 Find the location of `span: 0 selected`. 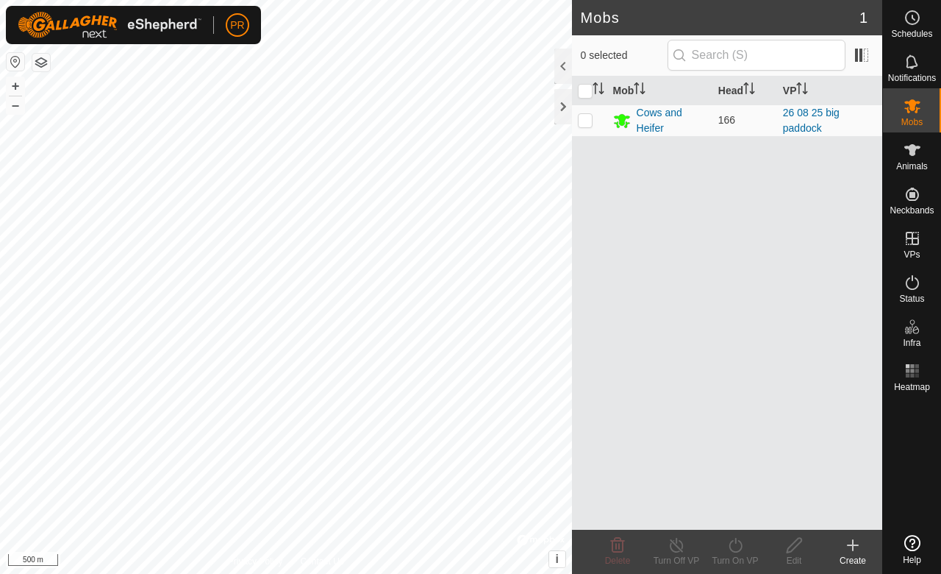

span: 0 selected is located at coordinates (624, 55).